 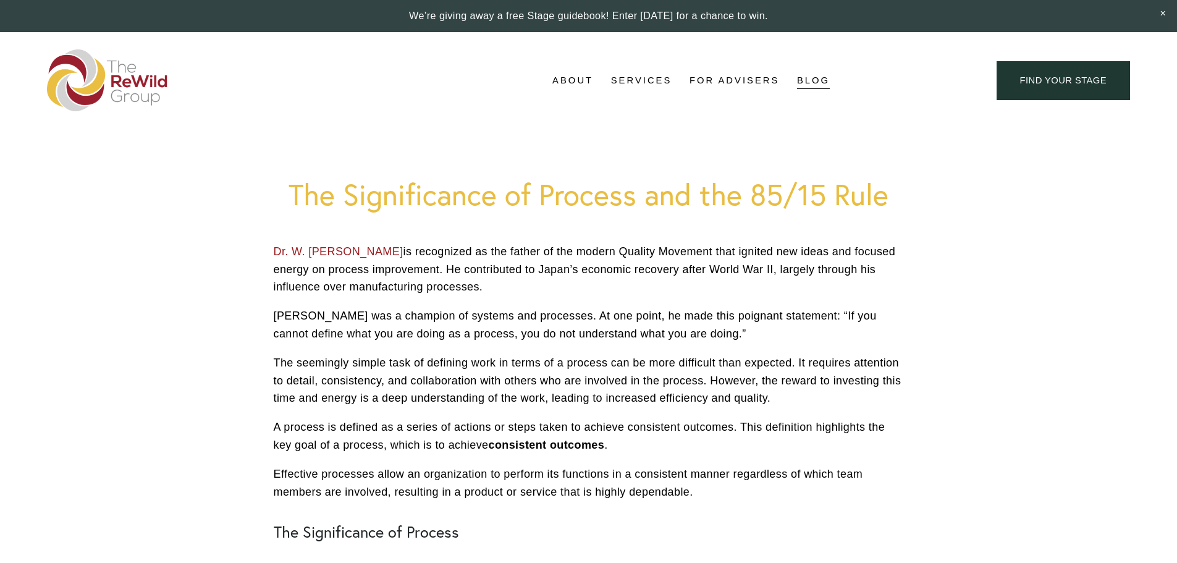 What do you see at coordinates (546, 445) in the screenshot?
I see `strong: consistent outcomes` at bounding box center [546, 445].